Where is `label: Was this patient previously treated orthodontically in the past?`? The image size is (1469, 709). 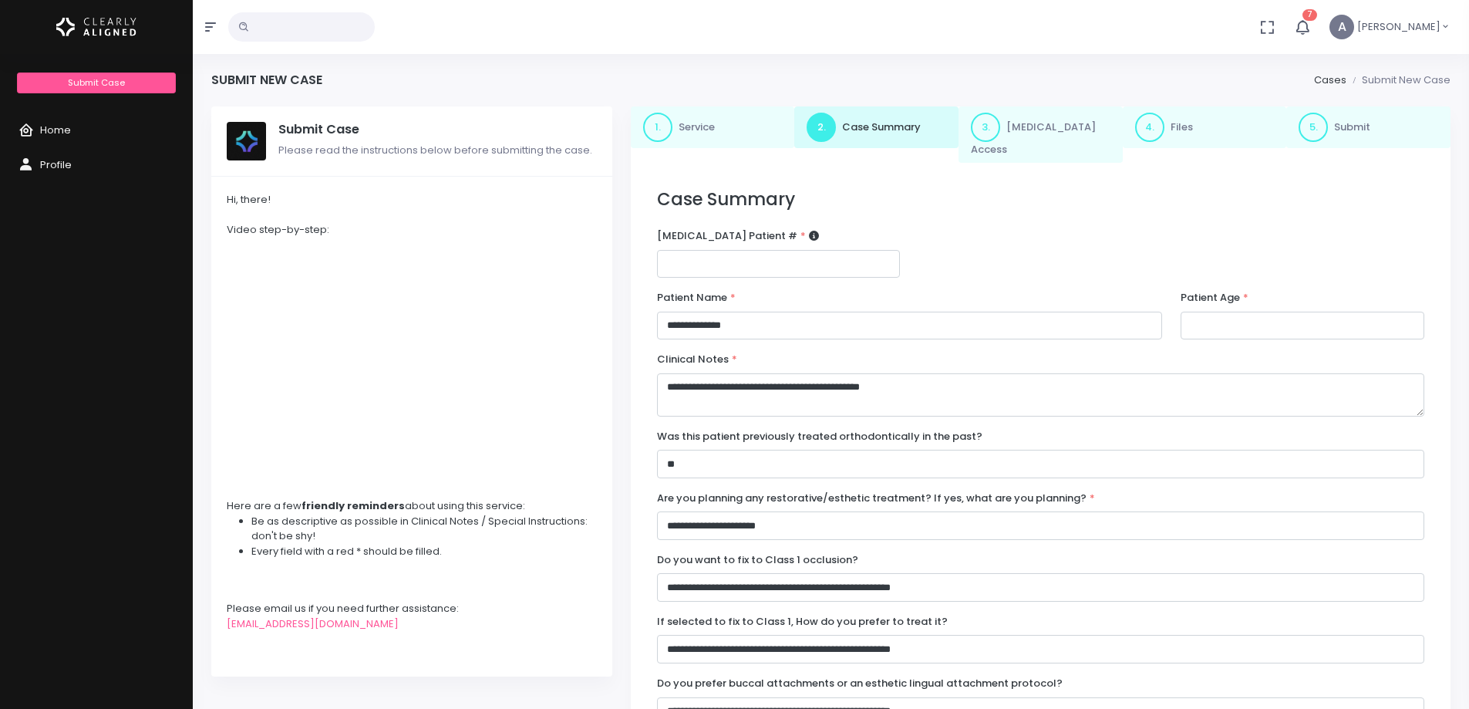
label: Was this patient previously treated orthodontically in the past? is located at coordinates (820, 437).